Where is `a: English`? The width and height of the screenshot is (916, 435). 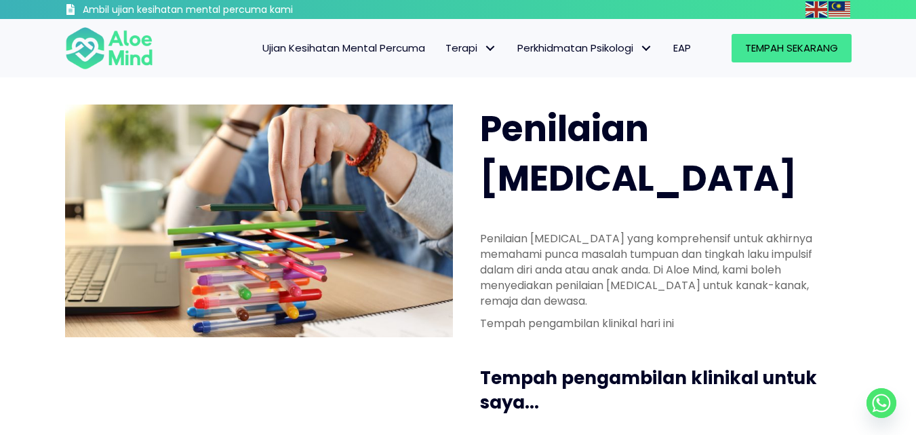
a: English is located at coordinates (817, 9).